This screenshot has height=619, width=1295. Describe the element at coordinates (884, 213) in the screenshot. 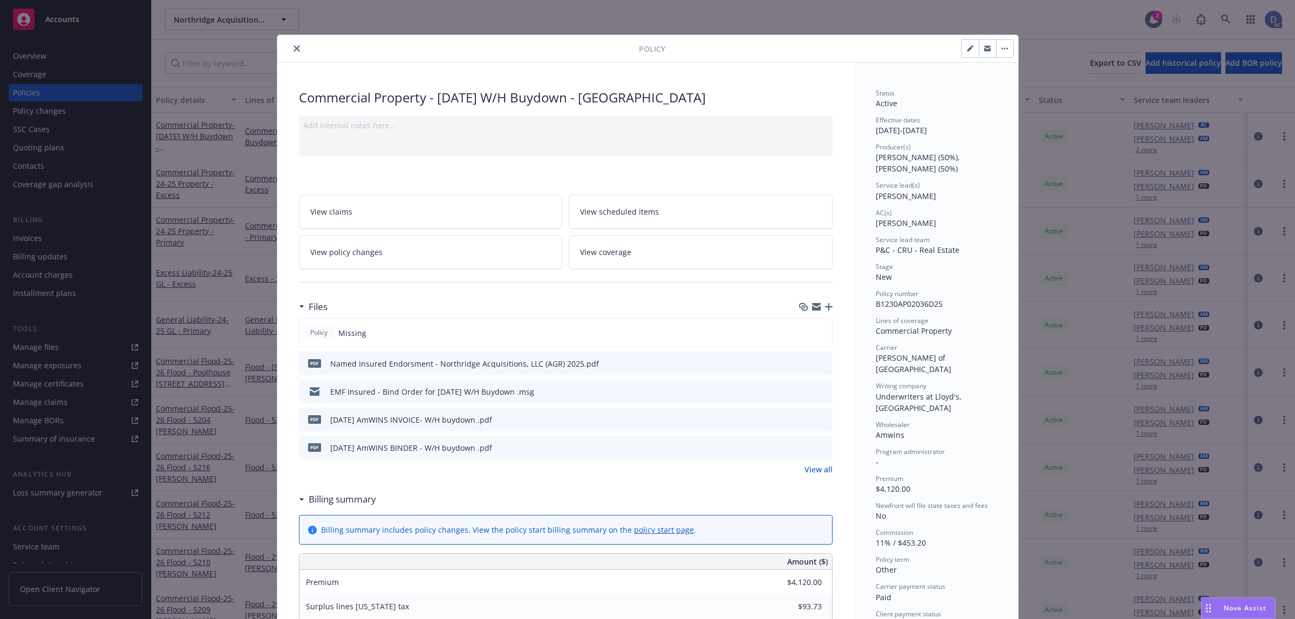

I see `span: AC(s)` at that location.